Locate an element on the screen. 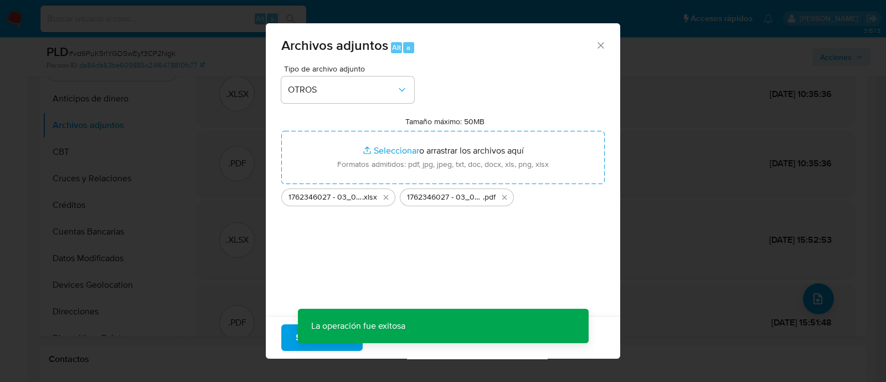 The height and width of the screenshot is (382, 886). span: .xlsx is located at coordinates (369, 197).